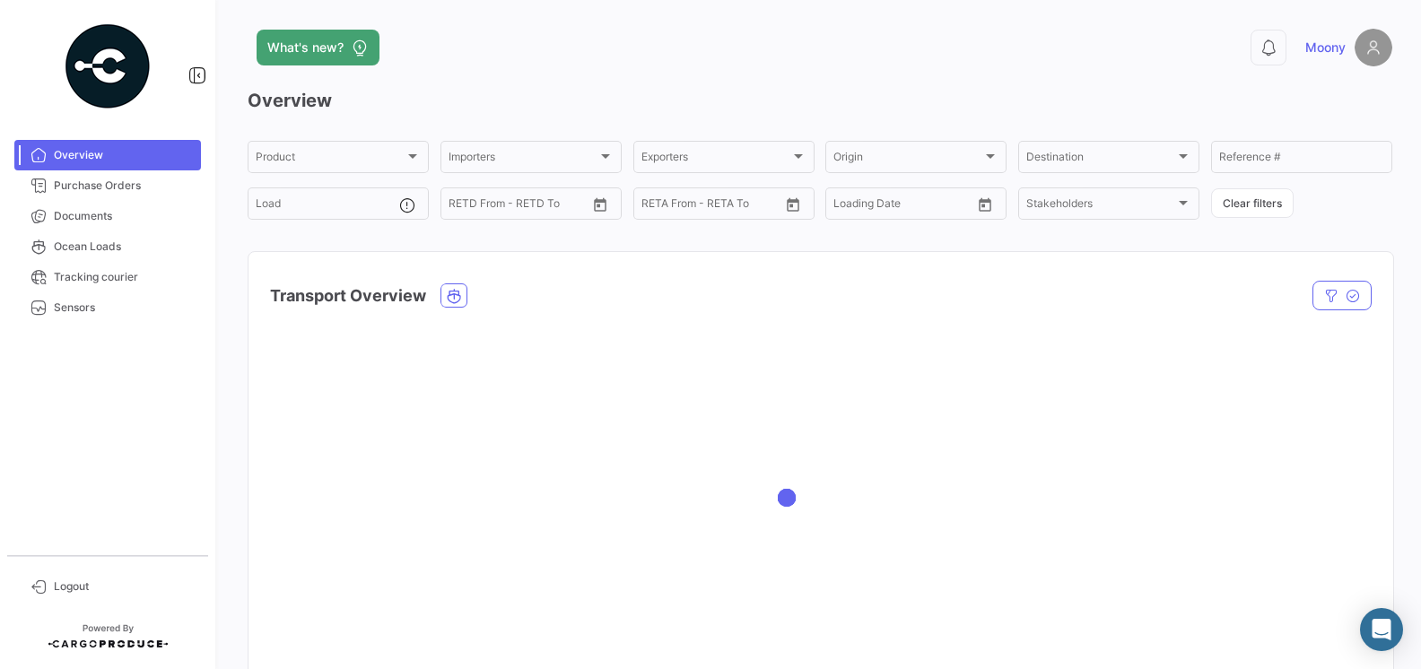 The width and height of the screenshot is (1421, 669). Describe the element at coordinates (124, 186) in the screenshot. I see `span: Purchase Orders` at that location.